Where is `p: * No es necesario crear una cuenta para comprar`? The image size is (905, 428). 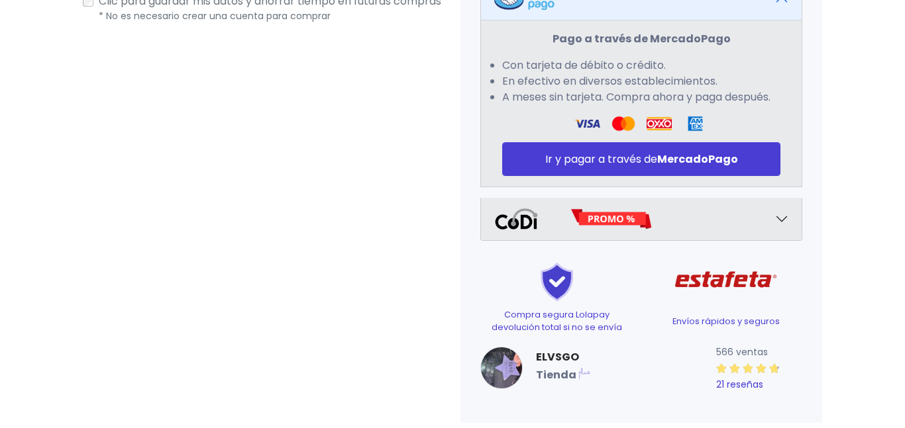
p: * No es necesario crear una cuenta para comprar is located at coordinates (271, 16).